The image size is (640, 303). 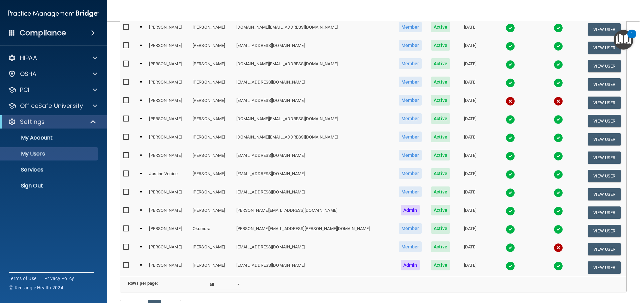 What do you see at coordinates (52, 90) in the screenshot?
I see `a: PCI` at bounding box center [52, 90].